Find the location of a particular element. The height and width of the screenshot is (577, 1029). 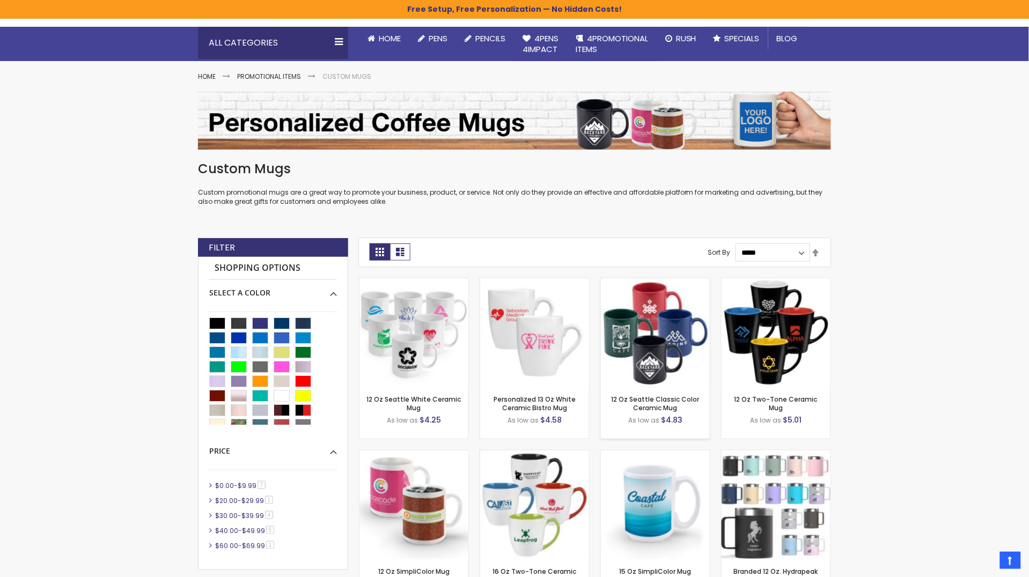

span: Pencils is located at coordinates (490, 38).